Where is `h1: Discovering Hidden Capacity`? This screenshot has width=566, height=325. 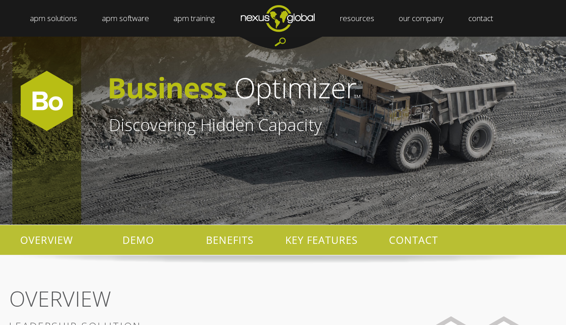
h1: Discovering Hidden Capacity is located at coordinates (331, 125).